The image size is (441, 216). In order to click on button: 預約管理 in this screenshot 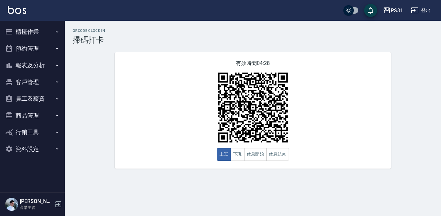, I will do `click(32, 49)`.